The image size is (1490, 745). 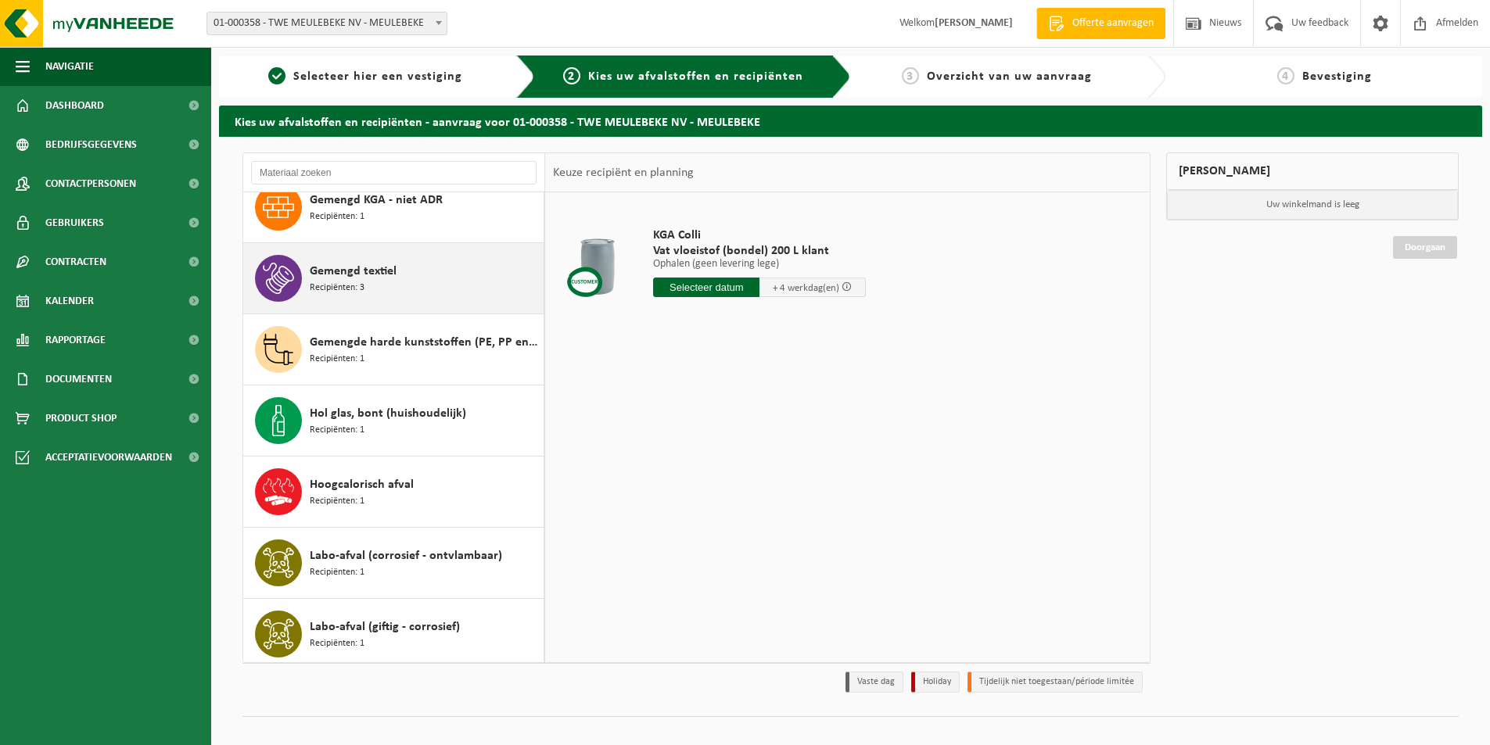 What do you see at coordinates (393, 350) in the screenshot?
I see `button: Gemengde harde kunststoffen (PE, PP en PVC), recycleerbaar (industrieel) Recipiënten: 1` at bounding box center [393, 350].